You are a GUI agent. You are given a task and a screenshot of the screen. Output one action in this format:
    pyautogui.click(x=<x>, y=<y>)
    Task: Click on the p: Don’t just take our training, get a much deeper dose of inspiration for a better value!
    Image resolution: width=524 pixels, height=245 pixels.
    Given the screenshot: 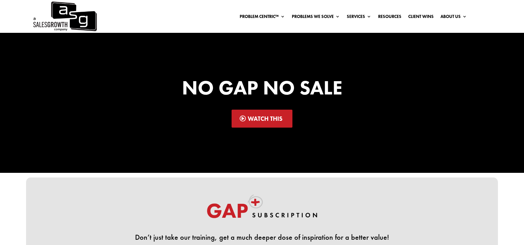 What is the action you would take?
    pyautogui.click(x=262, y=238)
    